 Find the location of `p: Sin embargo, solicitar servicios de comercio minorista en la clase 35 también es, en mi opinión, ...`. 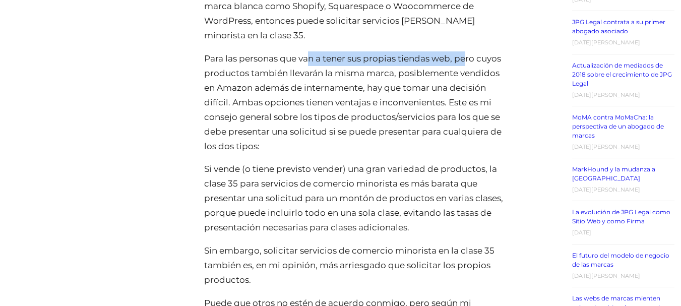

p: Sin embargo, solicitar servicios de comercio minorista en la clase 35 también es, en mi opinión, ... is located at coordinates (354, 265).